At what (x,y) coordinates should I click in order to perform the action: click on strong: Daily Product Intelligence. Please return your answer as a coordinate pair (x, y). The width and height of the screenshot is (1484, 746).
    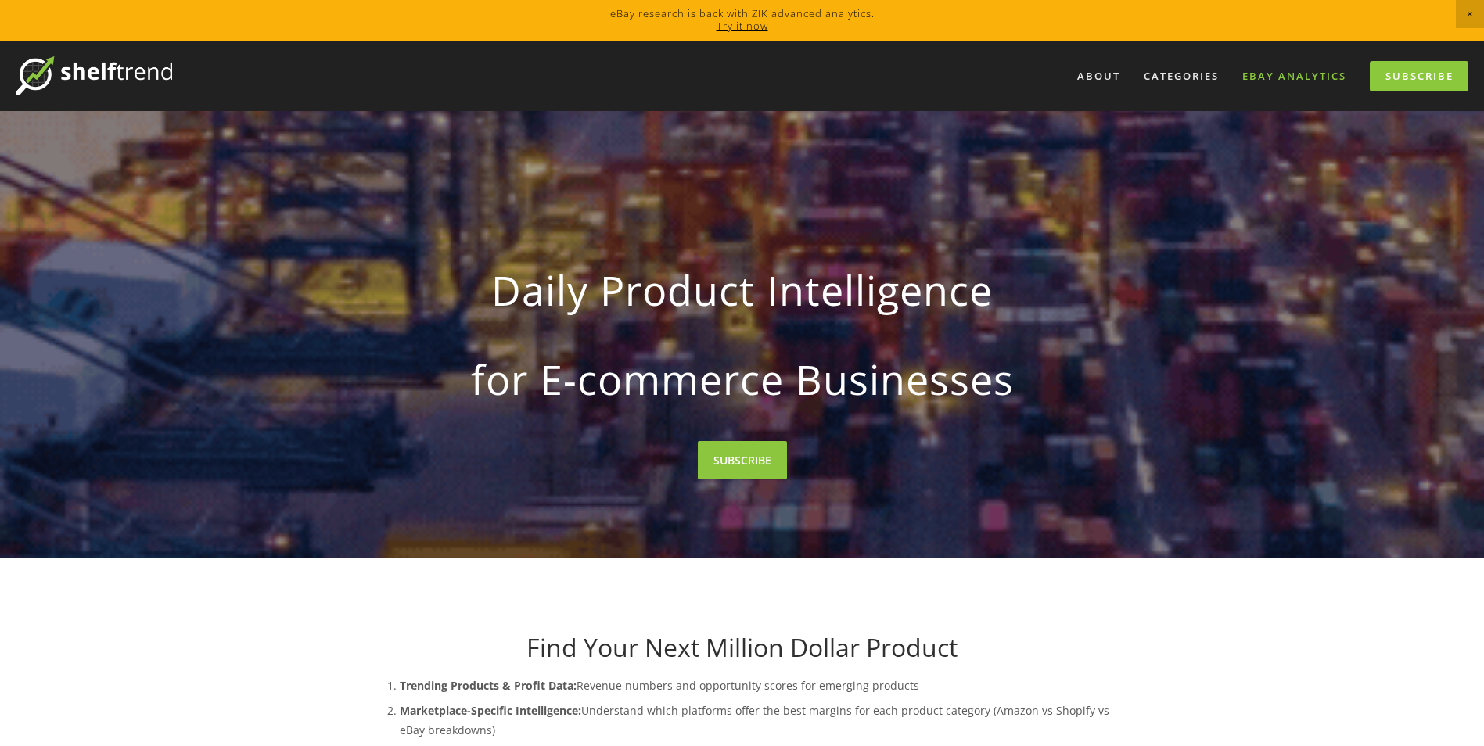
    Looking at the image, I should click on (742, 290).